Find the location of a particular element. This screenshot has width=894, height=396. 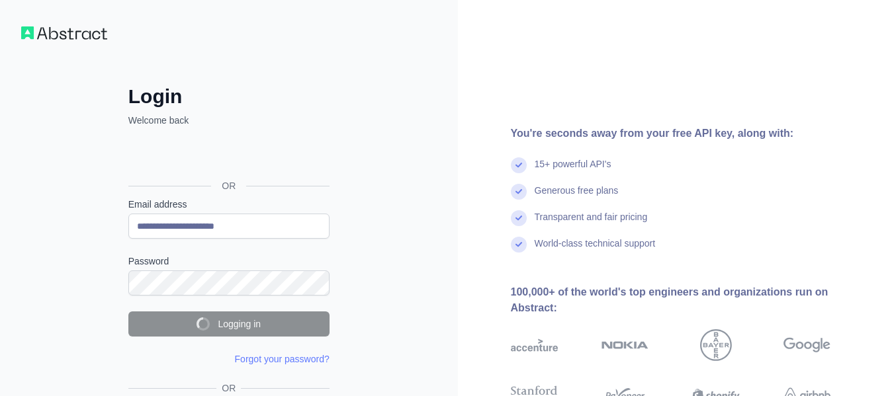

img: Workflow is located at coordinates (64, 33).